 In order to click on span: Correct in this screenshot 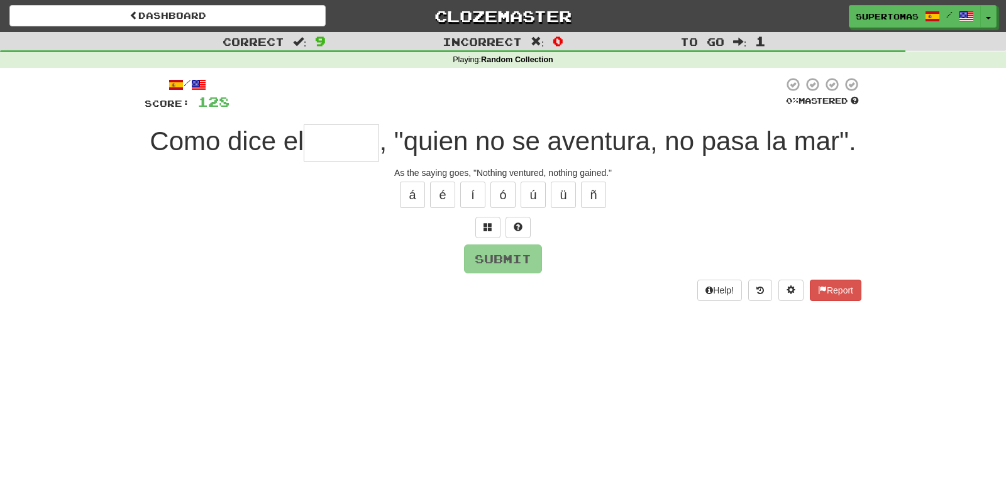, I will do `click(253, 41)`.